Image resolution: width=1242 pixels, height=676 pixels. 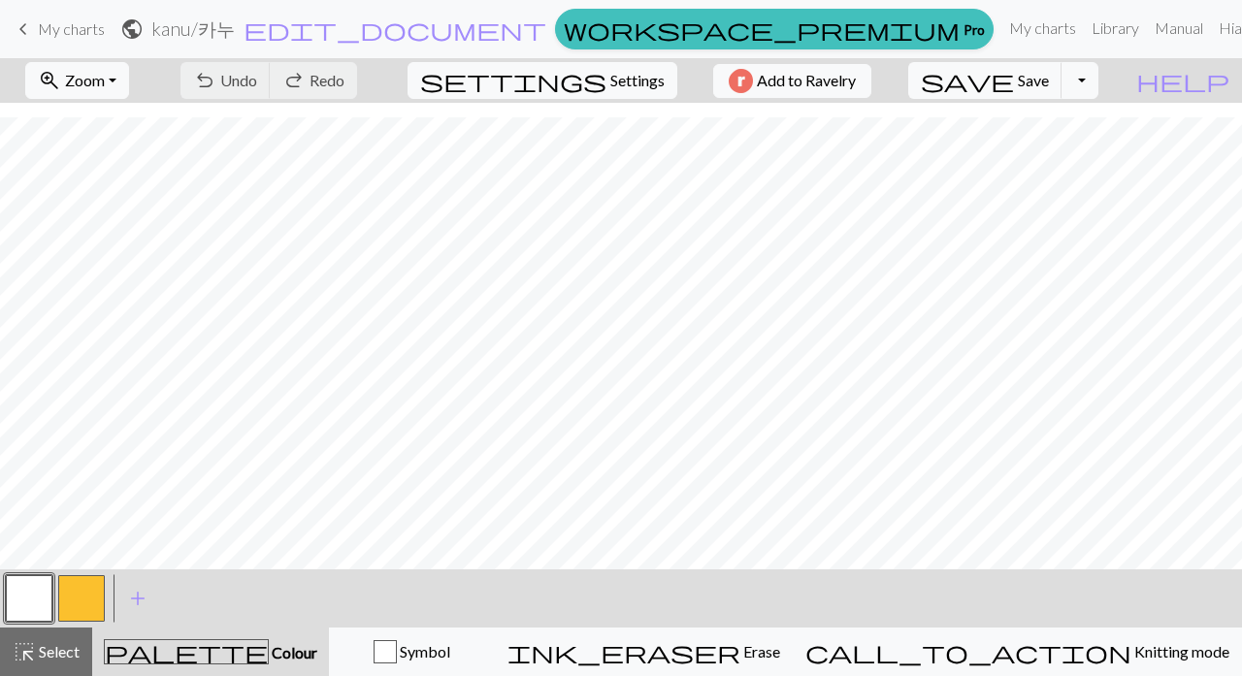 What do you see at coordinates (1180, 651) in the screenshot?
I see `span: Knitting mode` at bounding box center [1180, 651].